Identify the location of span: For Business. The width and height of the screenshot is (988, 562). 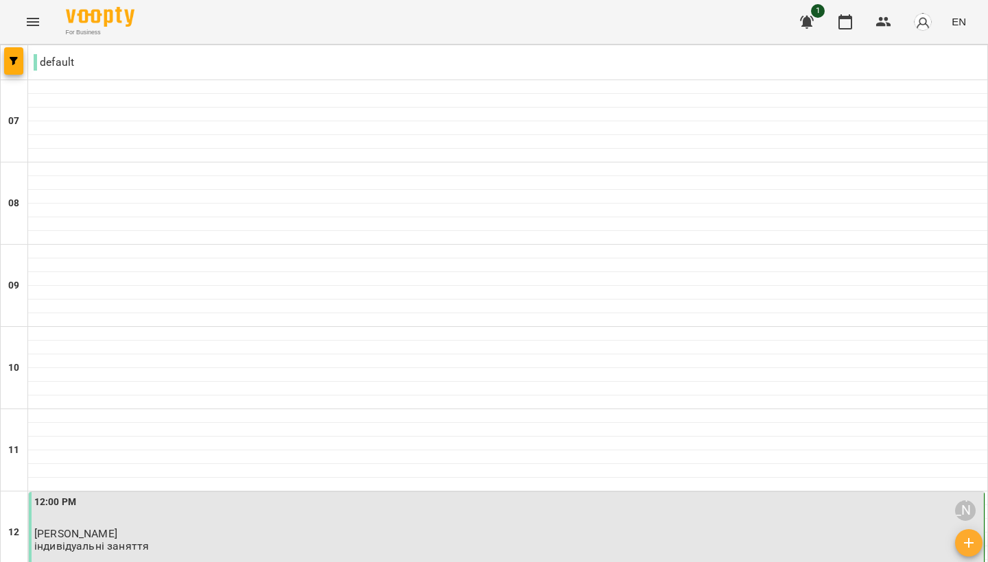
(100, 32).